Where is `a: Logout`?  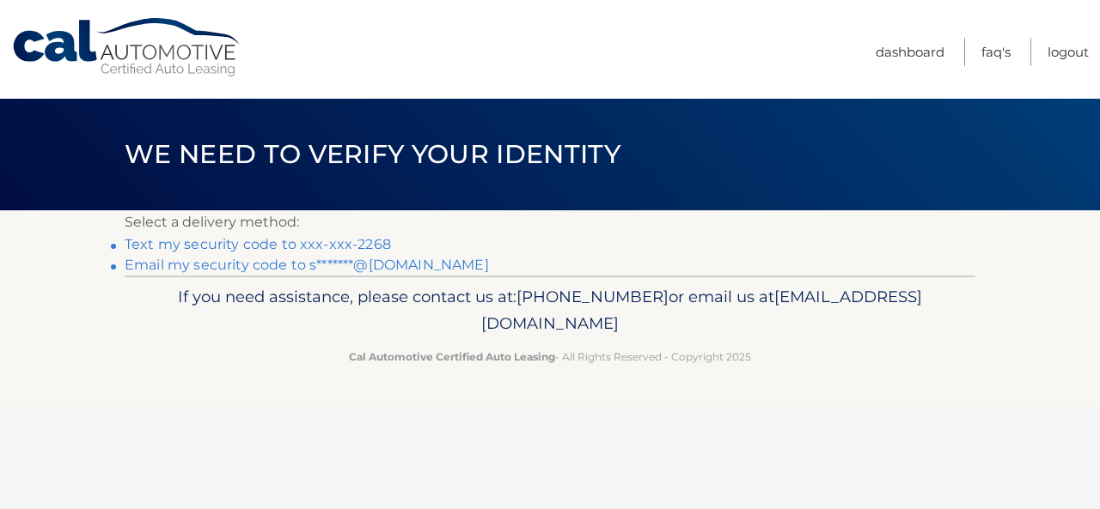 a: Logout is located at coordinates (1068, 52).